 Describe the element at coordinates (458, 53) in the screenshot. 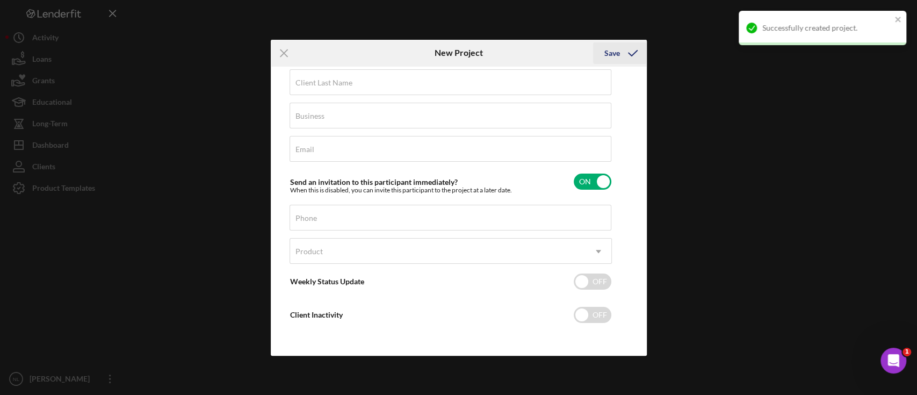

I see `h6: New Project` at that location.